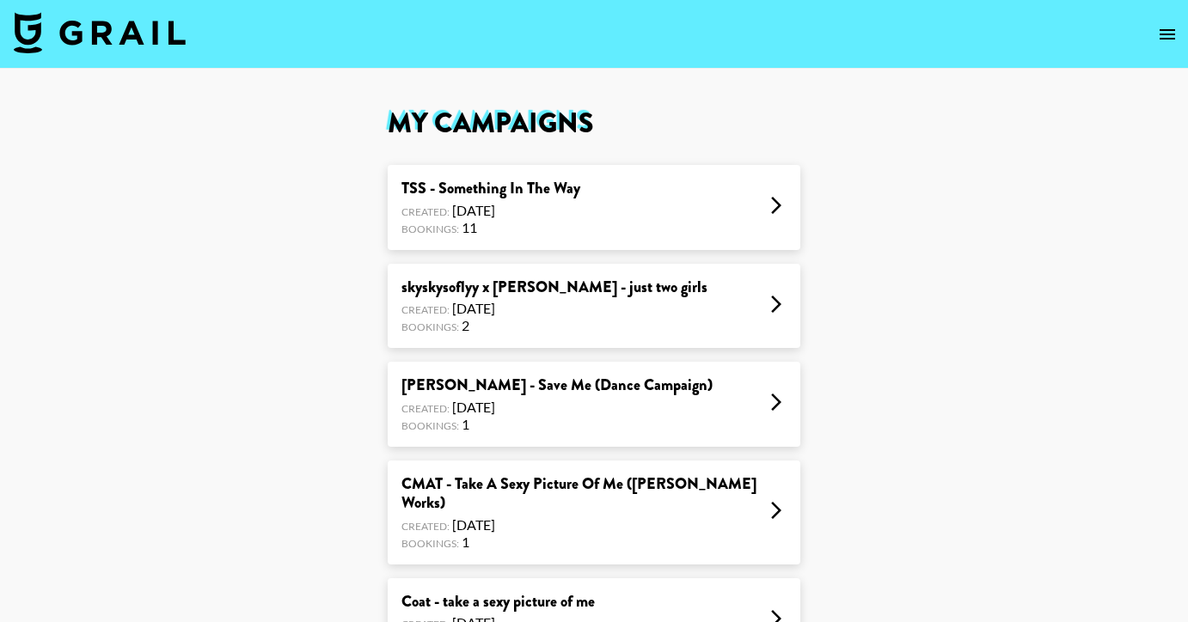 This screenshot has width=1188, height=622. I want to click on img: Grail Talent, so click(100, 33).